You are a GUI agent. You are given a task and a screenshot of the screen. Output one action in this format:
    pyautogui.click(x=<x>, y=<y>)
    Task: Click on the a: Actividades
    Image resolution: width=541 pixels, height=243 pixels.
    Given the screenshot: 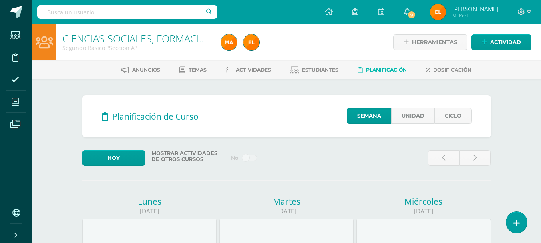 What is the action you would take?
    pyautogui.click(x=248, y=70)
    